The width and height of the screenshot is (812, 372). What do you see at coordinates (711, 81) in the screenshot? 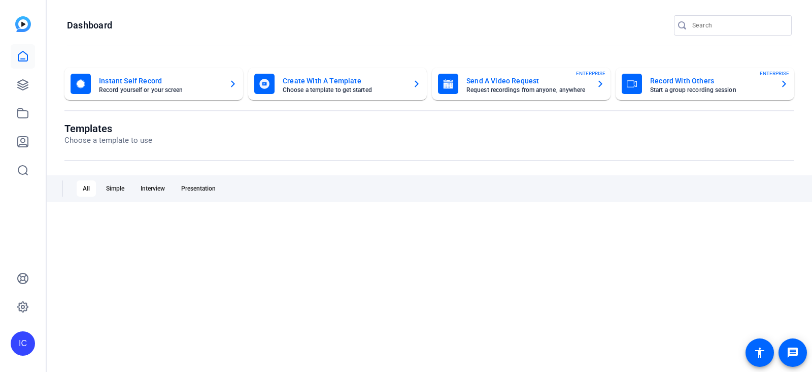
I see `mat-card-title: Record With Others` at bounding box center [711, 81].